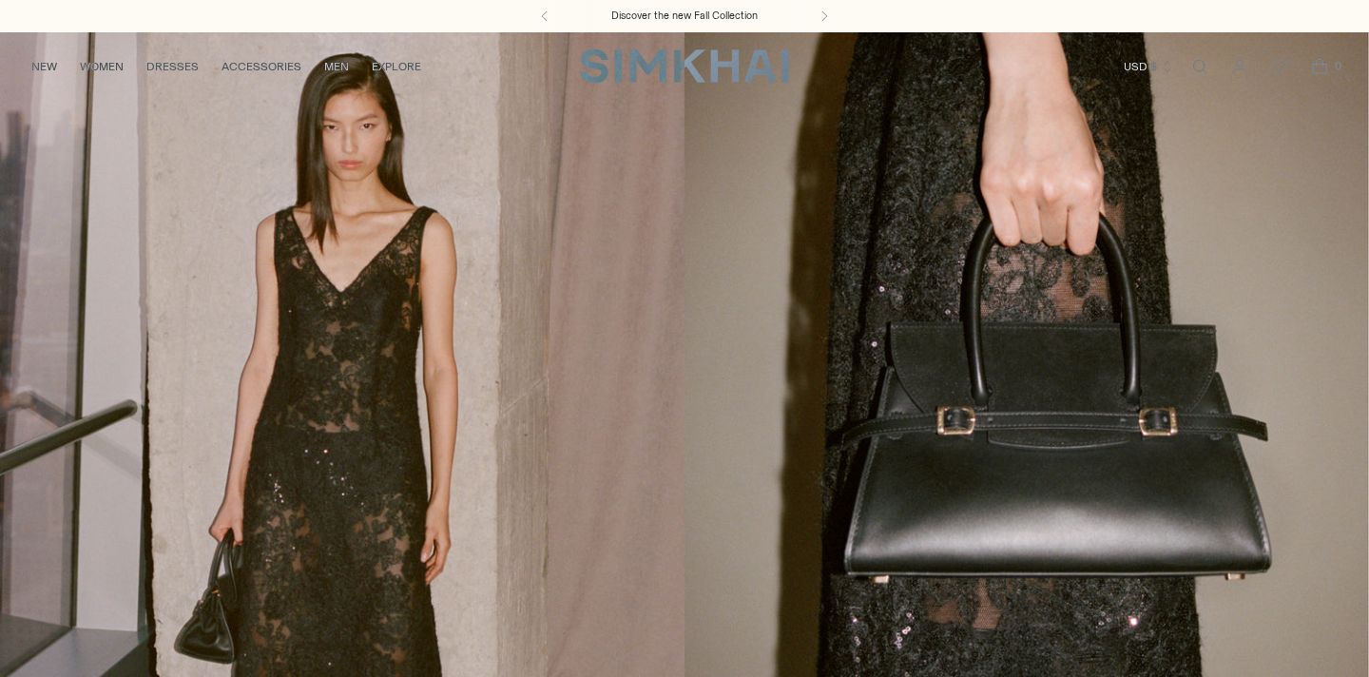 The height and width of the screenshot is (677, 1369). I want to click on a: EXPLORE, so click(396, 67).